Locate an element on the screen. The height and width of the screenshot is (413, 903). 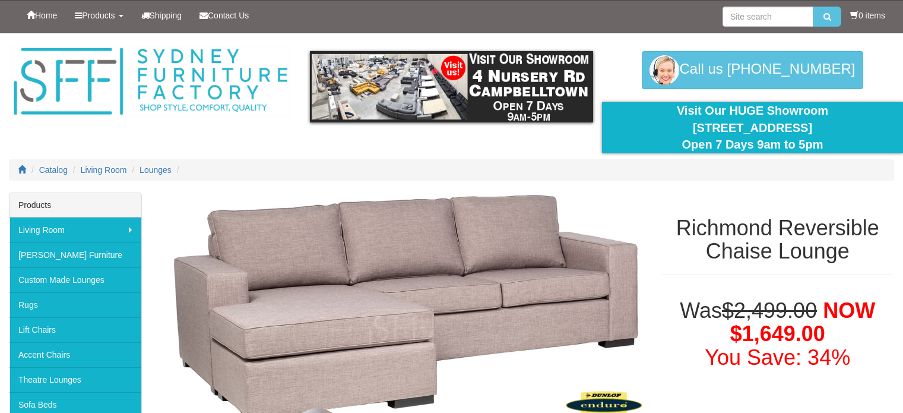
h1: Was is located at coordinates (778, 334).